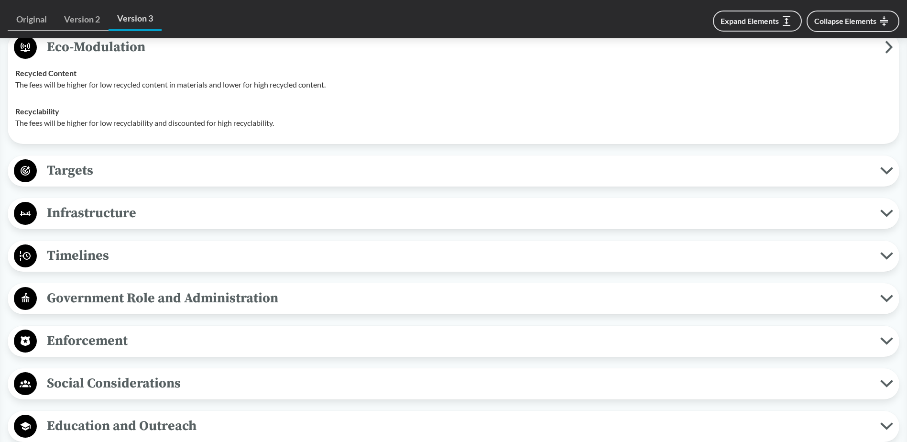  Describe the element at coordinates (32, 20) in the screenshot. I see `a: Original` at that location.